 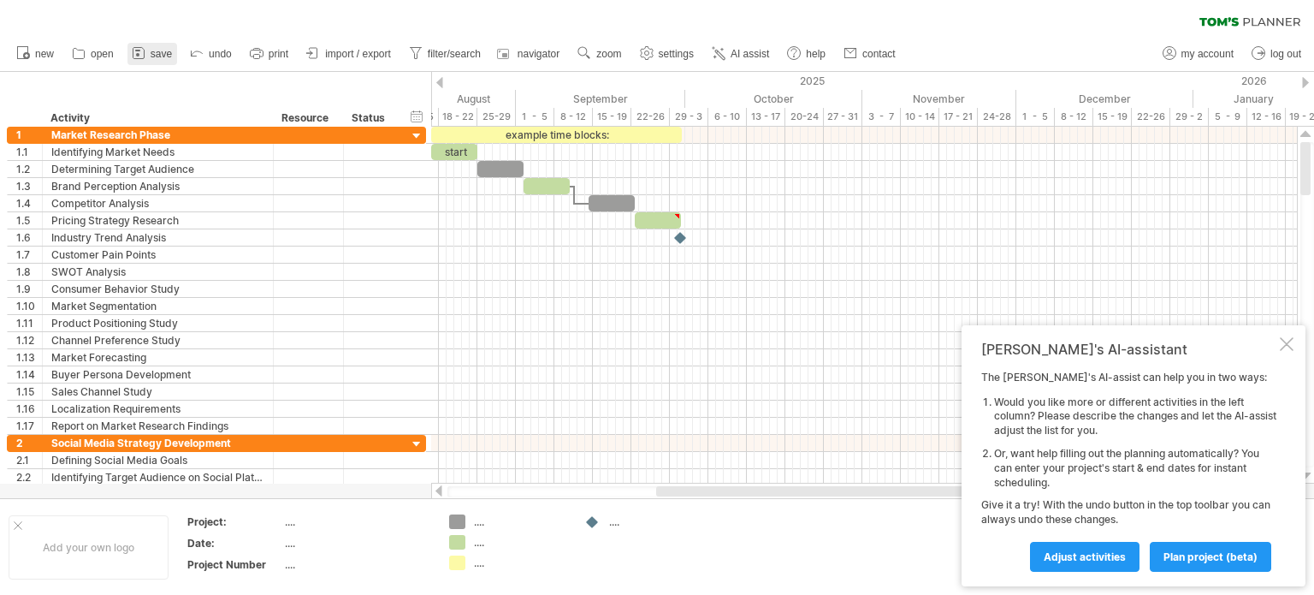 I want to click on div: October 2025, so click(x=774, y=98).